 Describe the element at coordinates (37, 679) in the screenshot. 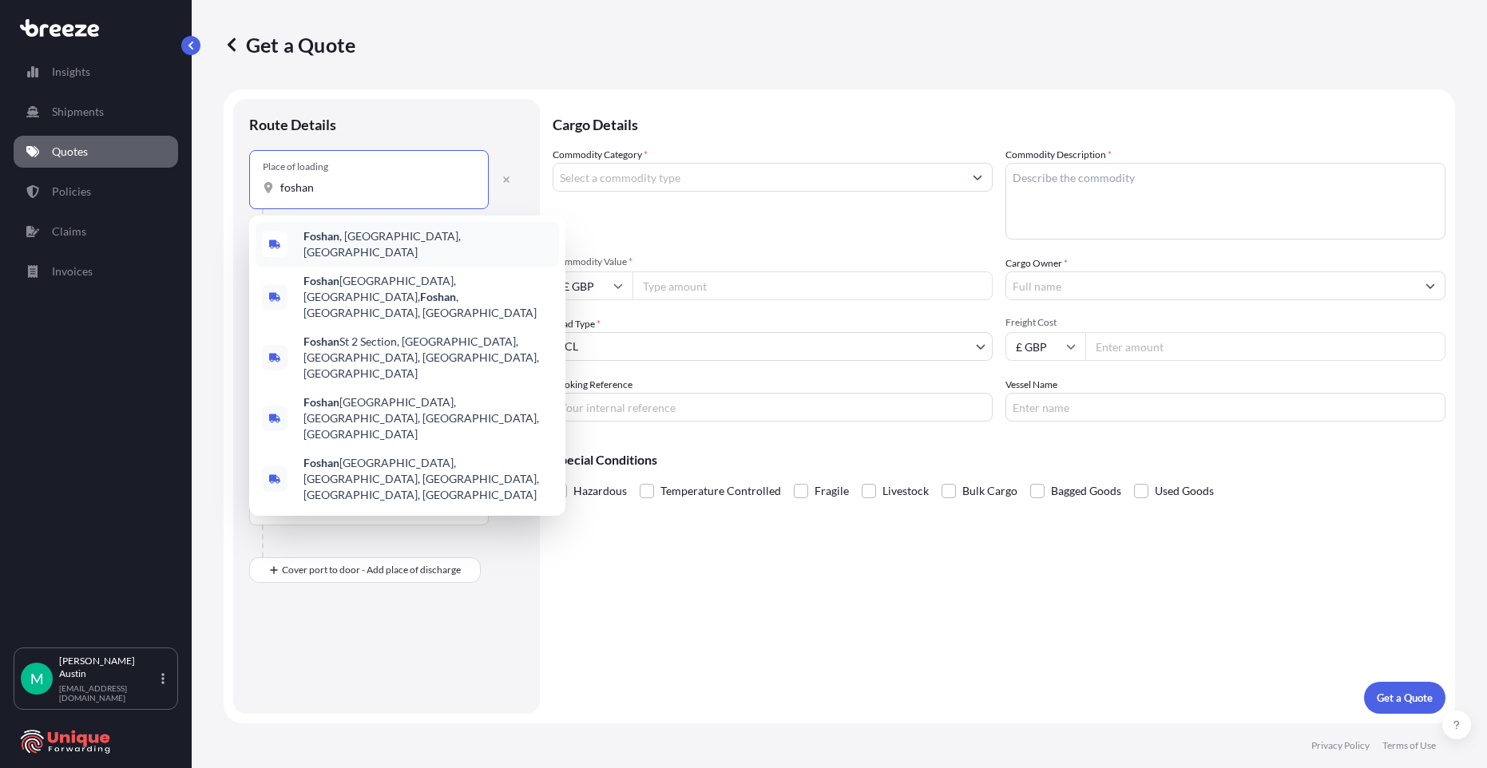

I see `span: M` at that location.